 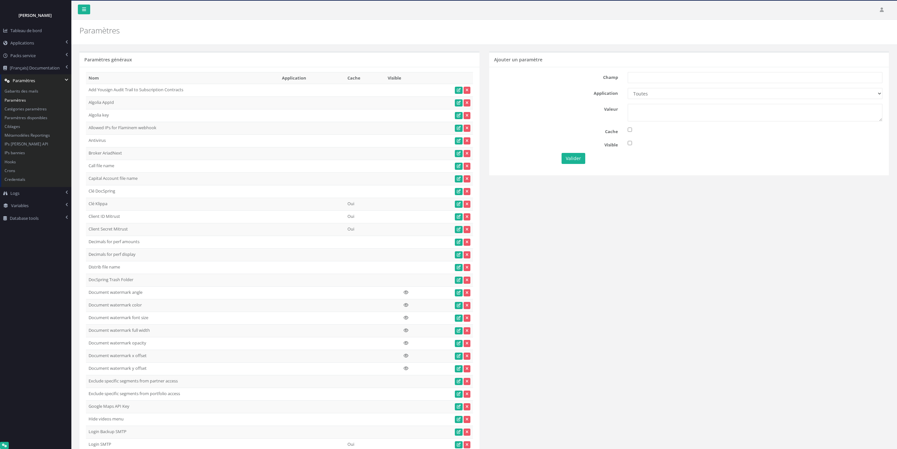 I want to click on span: Applications, so click(x=22, y=43).